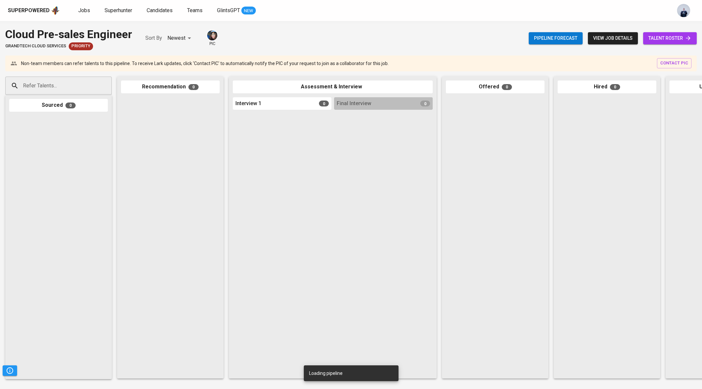 Image resolution: width=702 pixels, height=389 pixels. Describe the element at coordinates (170, 87) in the screenshot. I see `div: Recommendation` at that location.